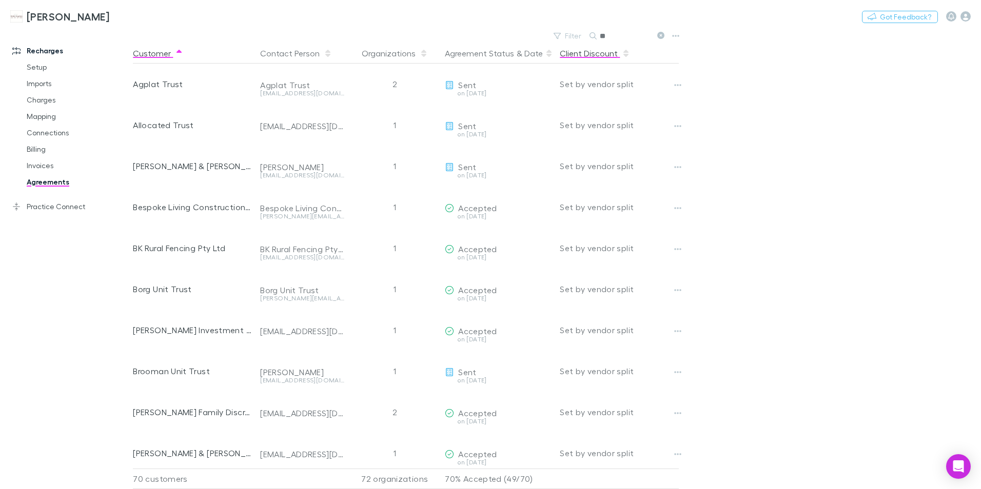 The width and height of the screenshot is (981, 489). What do you see at coordinates (958, 467) in the screenshot?
I see `div: Open Intercom Messenger` at bounding box center [958, 467].